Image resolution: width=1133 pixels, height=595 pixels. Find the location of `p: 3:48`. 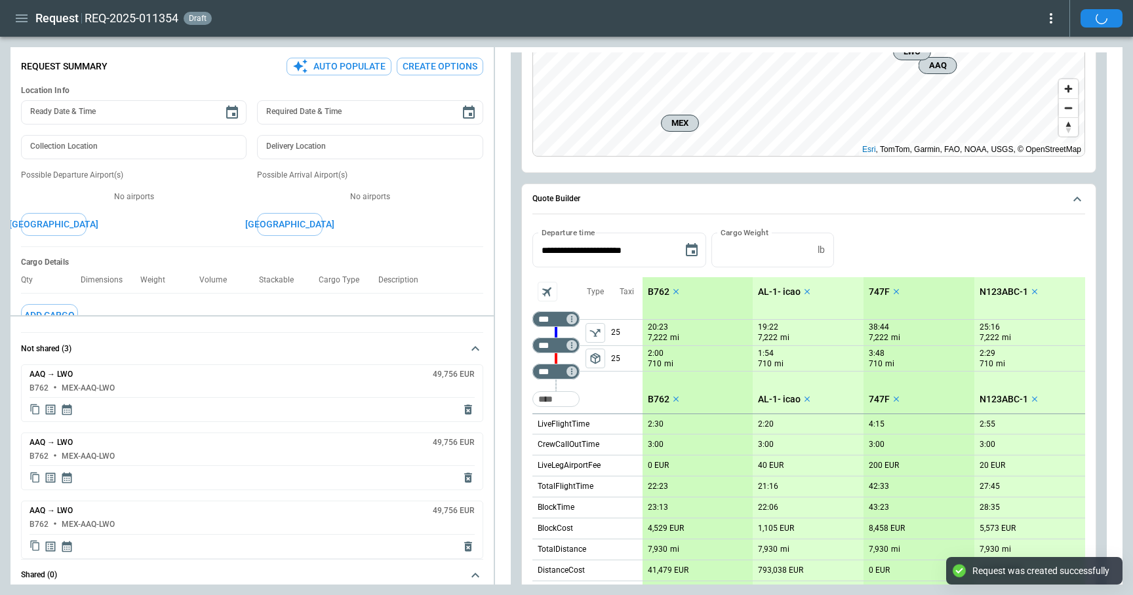

p: 3:48 is located at coordinates (876, 353).